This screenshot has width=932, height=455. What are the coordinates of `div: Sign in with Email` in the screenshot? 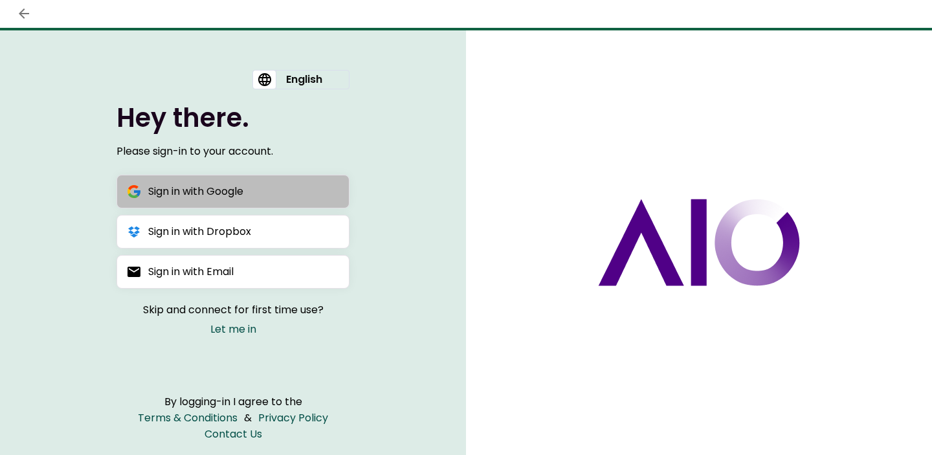 It's located at (191, 271).